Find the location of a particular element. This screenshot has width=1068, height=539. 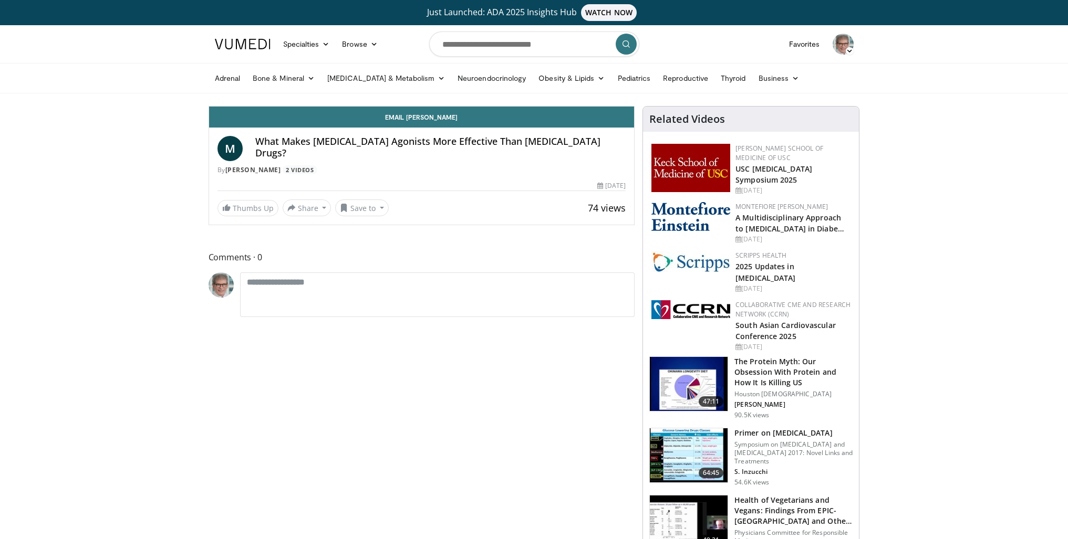

span: 47:11 is located at coordinates (711, 402).